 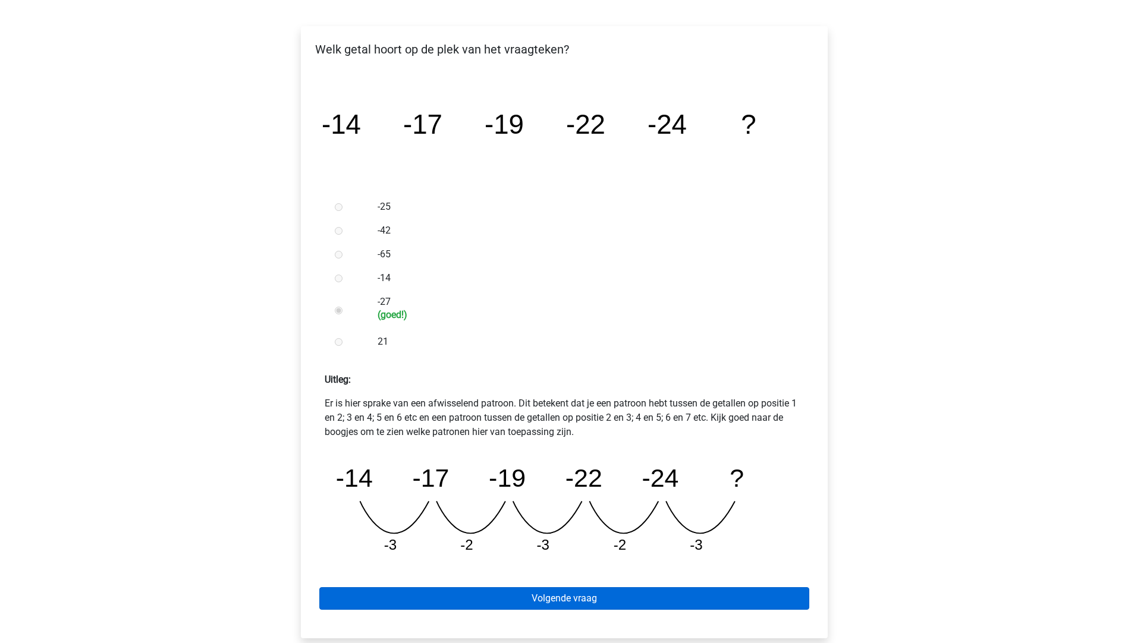 I want to click on label: -27, so click(x=583, y=307).